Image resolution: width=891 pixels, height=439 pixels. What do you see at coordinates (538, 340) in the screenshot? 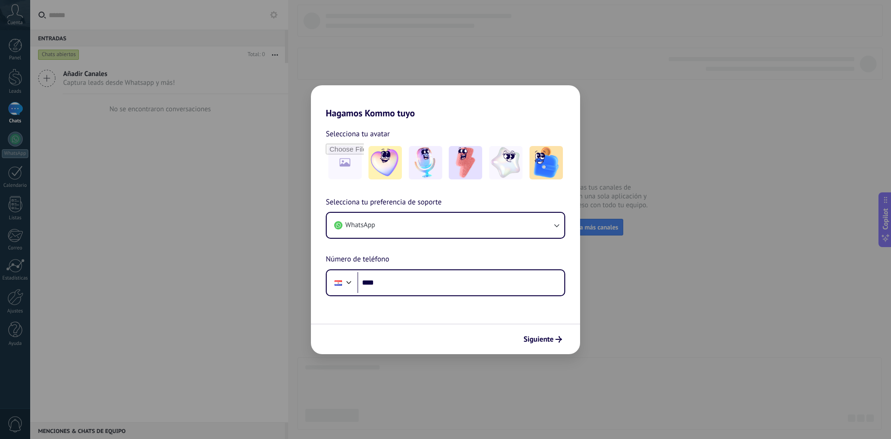
I see `span: Siguiente` at bounding box center [538, 340].